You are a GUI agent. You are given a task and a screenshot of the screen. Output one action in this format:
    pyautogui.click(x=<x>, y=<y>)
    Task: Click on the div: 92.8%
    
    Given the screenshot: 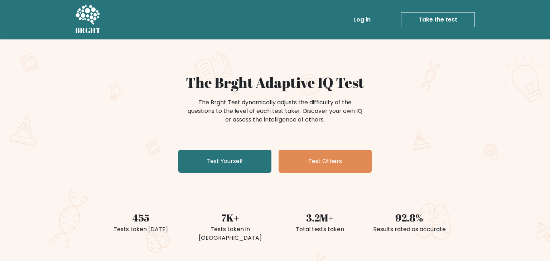 What is the action you would take?
    pyautogui.click(x=409, y=217)
    